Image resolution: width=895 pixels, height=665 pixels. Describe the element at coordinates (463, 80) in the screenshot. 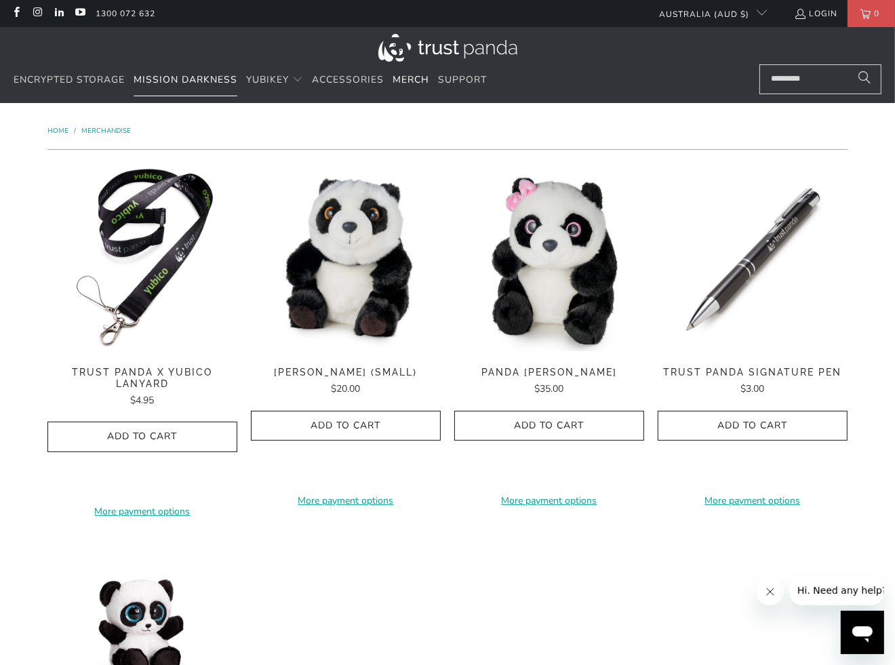

I see `a: Support` at that location.